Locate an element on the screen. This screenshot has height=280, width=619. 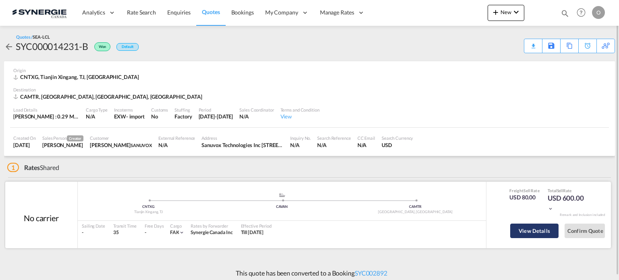
div: CAMTR, Montreal, QC, Americas is located at coordinates (109, 97).